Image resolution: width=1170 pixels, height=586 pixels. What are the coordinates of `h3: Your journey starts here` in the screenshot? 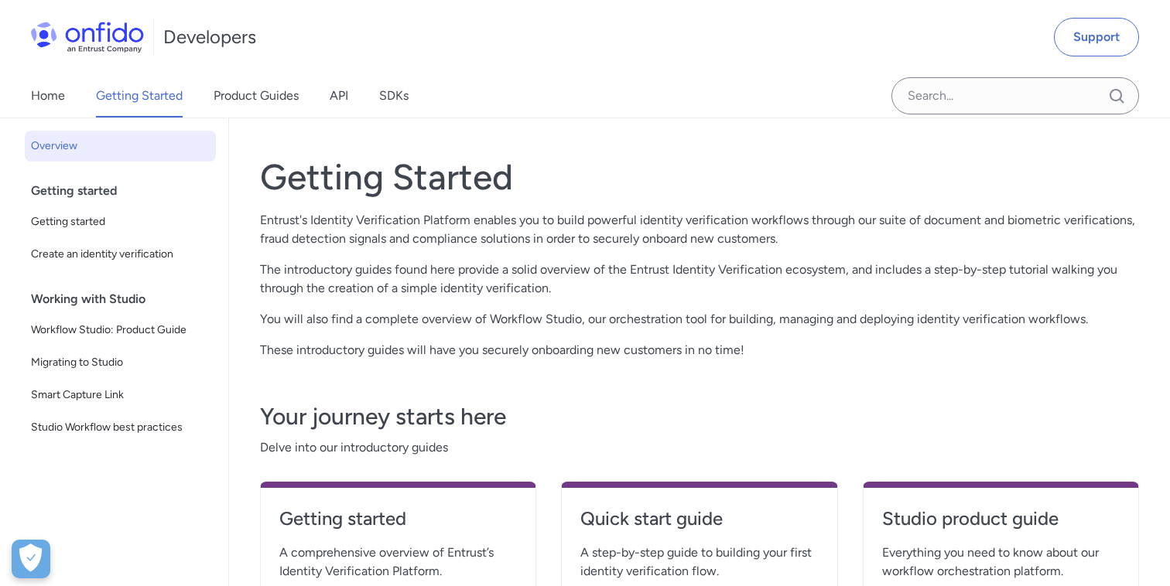 It's located at (699, 417).